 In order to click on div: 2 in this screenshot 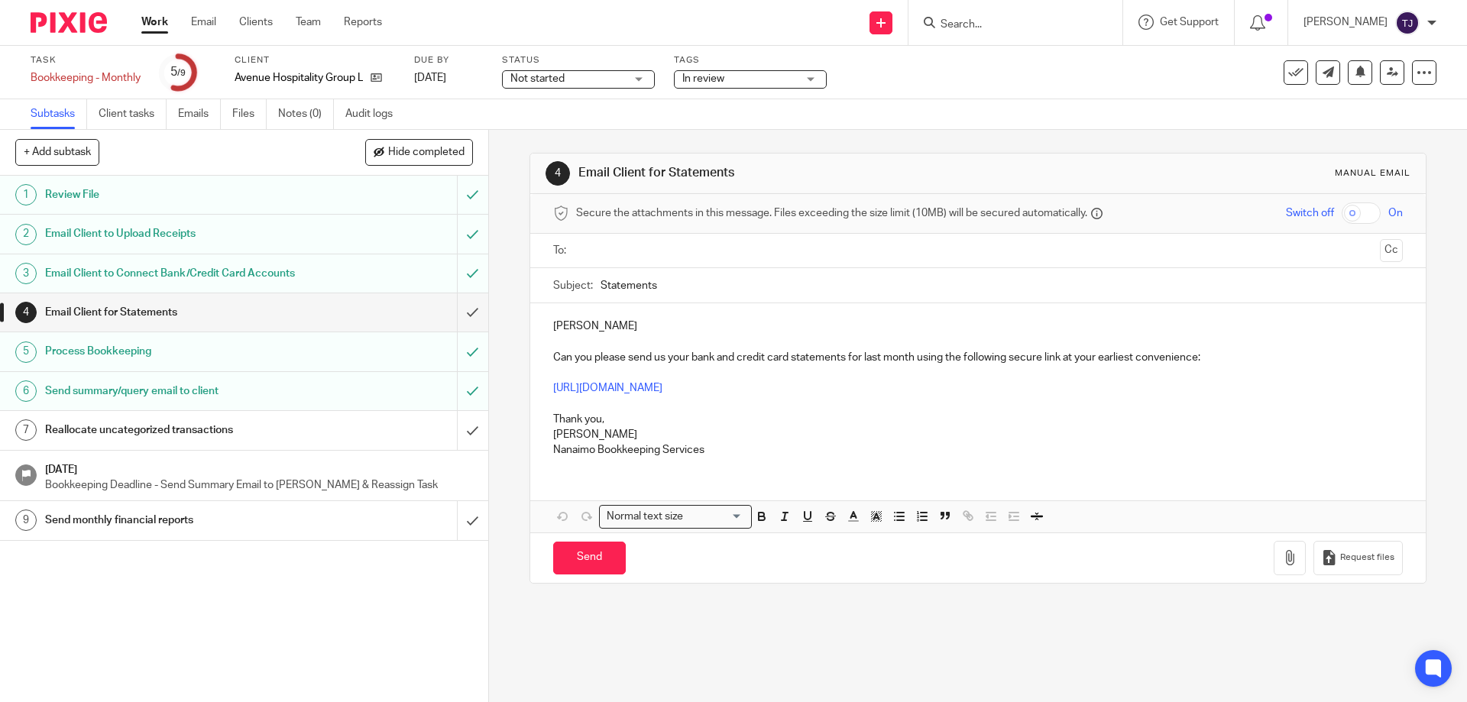, I will do `click(26, 235)`.